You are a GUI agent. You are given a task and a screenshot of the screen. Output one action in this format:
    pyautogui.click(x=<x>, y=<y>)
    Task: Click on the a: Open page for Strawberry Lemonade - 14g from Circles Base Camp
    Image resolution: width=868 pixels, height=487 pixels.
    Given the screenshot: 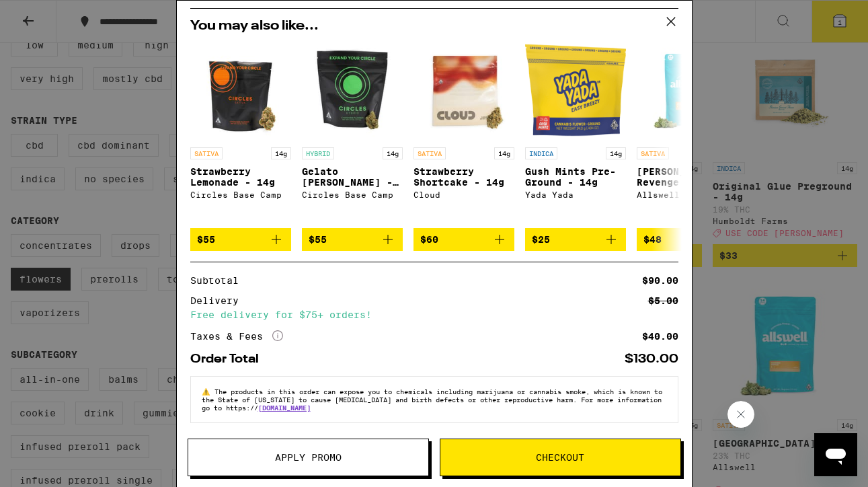 What is the action you would take?
    pyautogui.click(x=241, y=134)
    